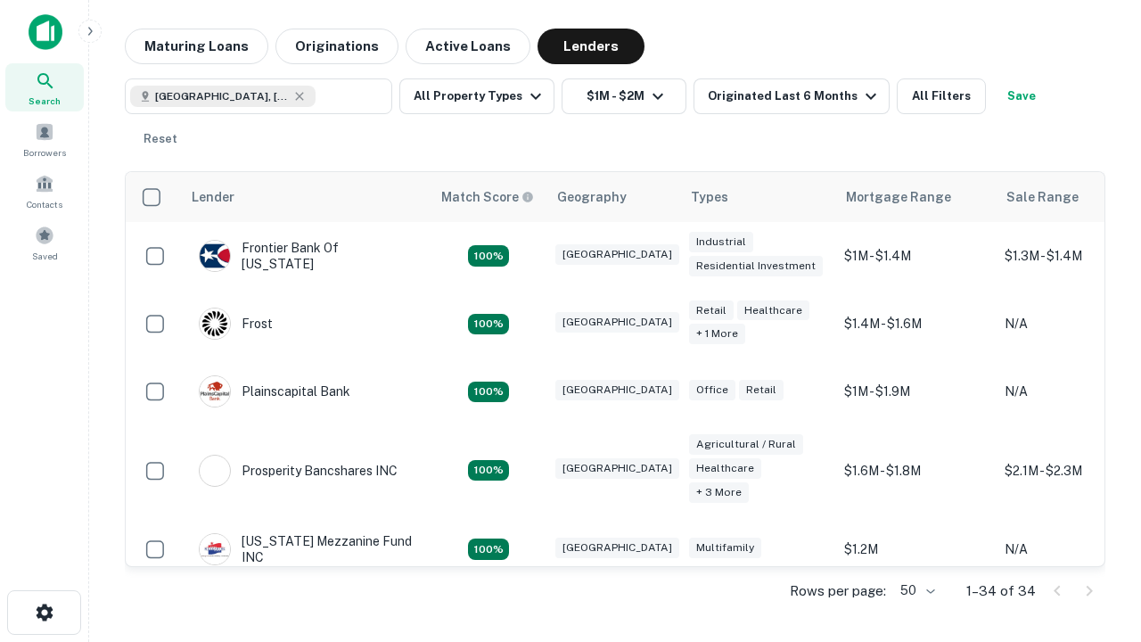 This screenshot has height=642, width=1141. I want to click on div: Matching Properties: 5, hasApolloMatch: undefined, so click(489, 549).